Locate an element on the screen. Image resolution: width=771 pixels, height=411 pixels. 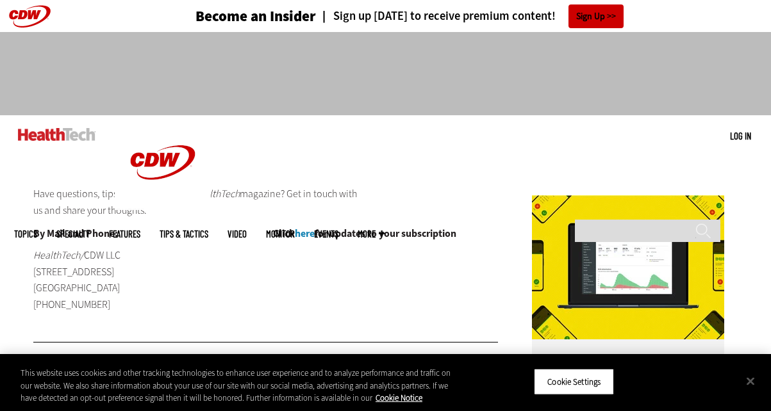
a: Tips & Tactics is located at coordinates (184, 234).